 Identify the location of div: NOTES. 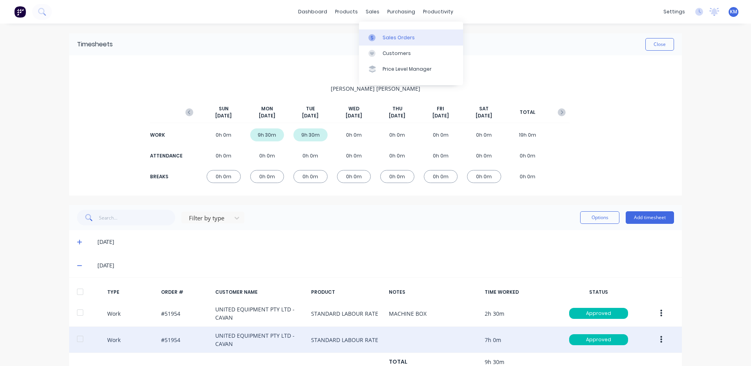
(434, 292).